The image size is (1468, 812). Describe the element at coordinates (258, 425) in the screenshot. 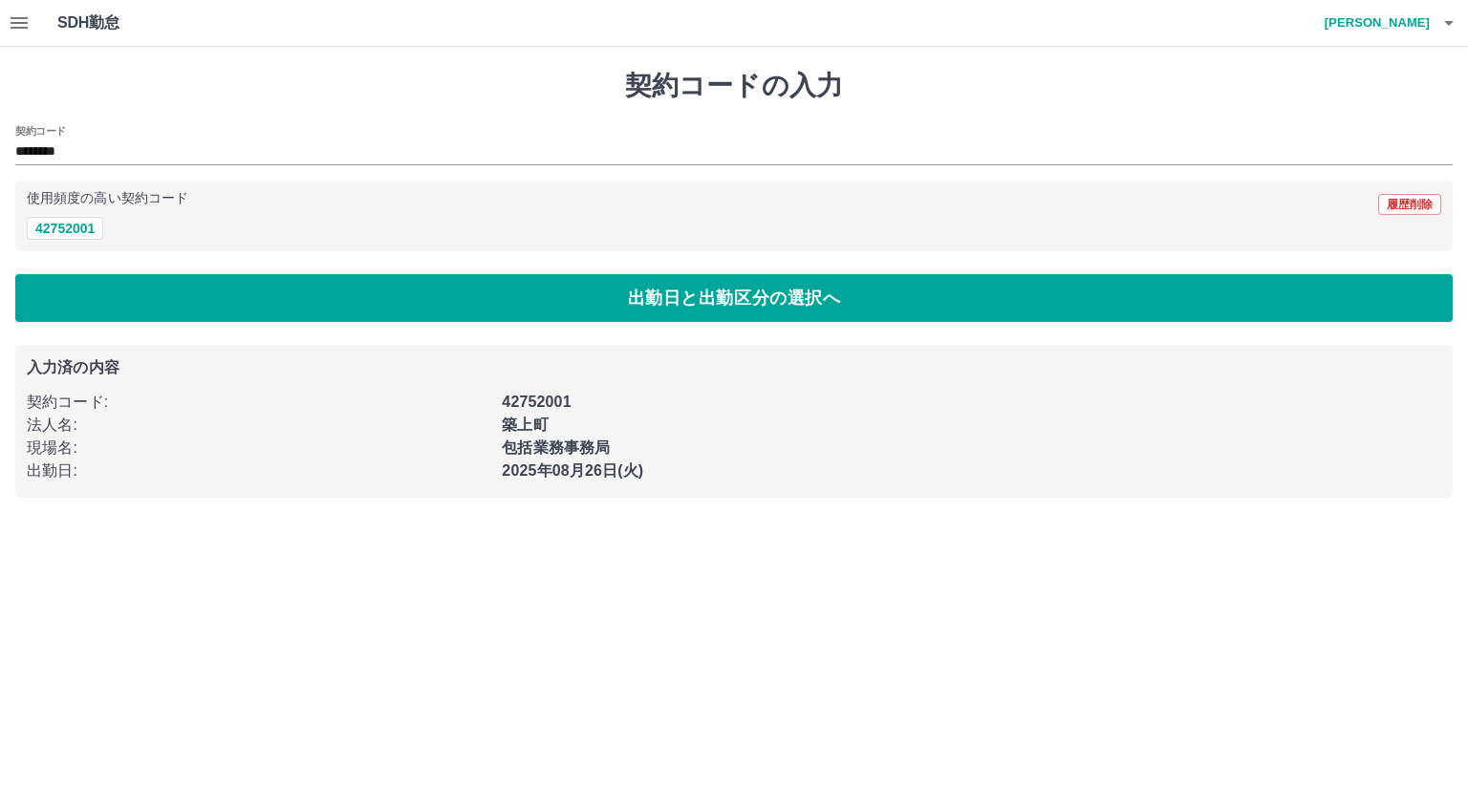

I see `p: 法人名 :` at that location.